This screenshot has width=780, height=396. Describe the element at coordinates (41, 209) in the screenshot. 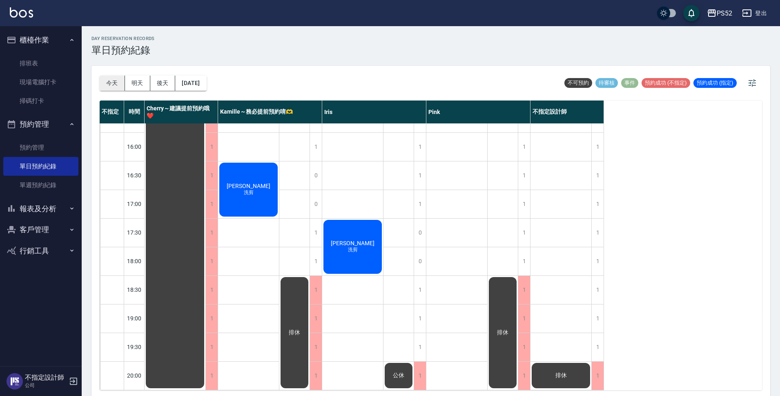

I see `button: 報表及分析` at that location.